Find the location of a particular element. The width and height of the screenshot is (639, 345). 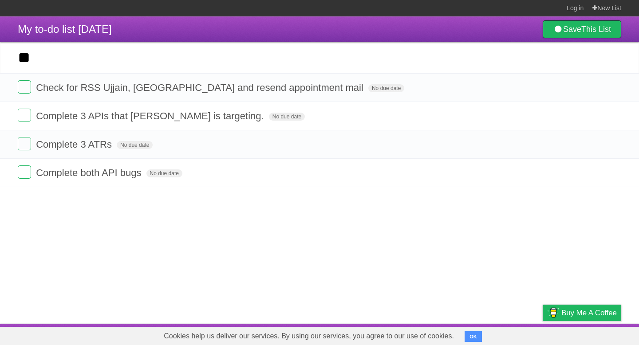

a: Buy me a coffee is located at coordinates (582, 313).